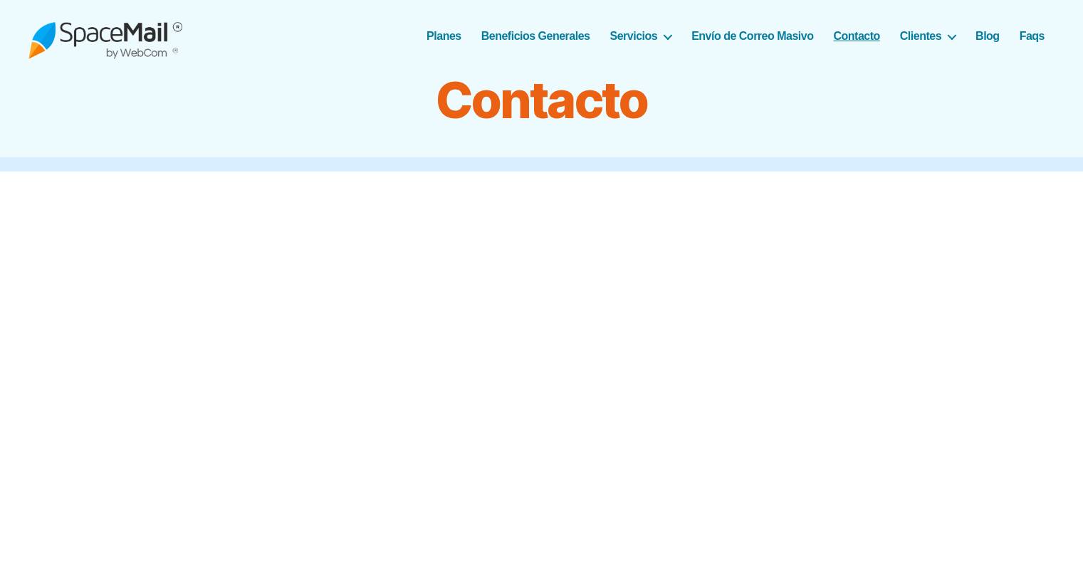  I want to click on a: Servicios, so click(641, 36).